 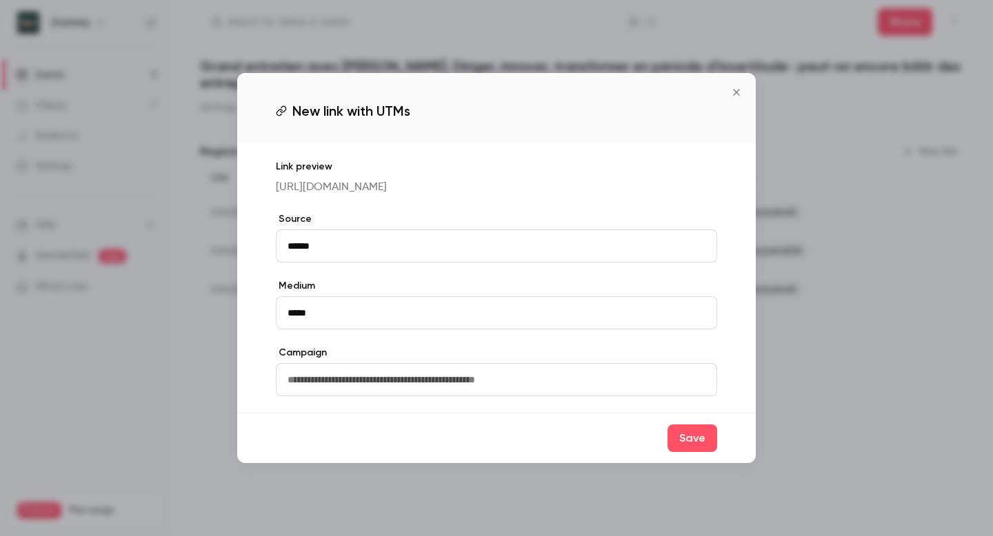 I want to click on button: Close, so click(x=736, y=92).